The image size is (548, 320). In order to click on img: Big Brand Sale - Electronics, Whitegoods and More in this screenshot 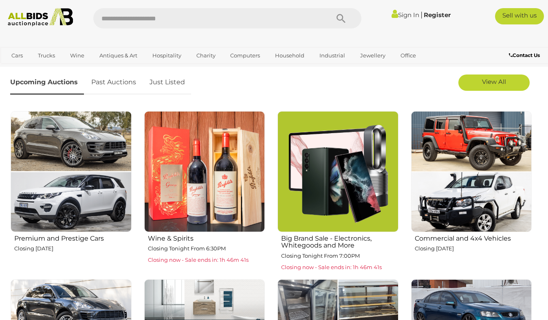, I will do `click(338, 172)`.